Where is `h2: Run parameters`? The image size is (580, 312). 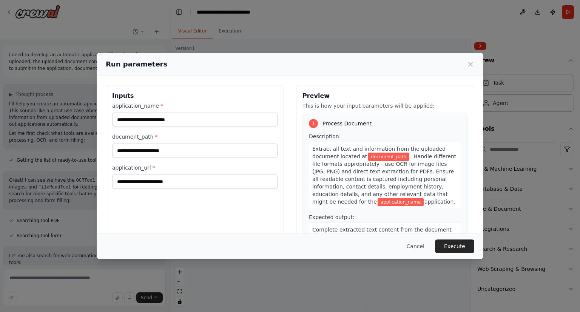 h2: Run parameters is located at coordinates (136, 64).